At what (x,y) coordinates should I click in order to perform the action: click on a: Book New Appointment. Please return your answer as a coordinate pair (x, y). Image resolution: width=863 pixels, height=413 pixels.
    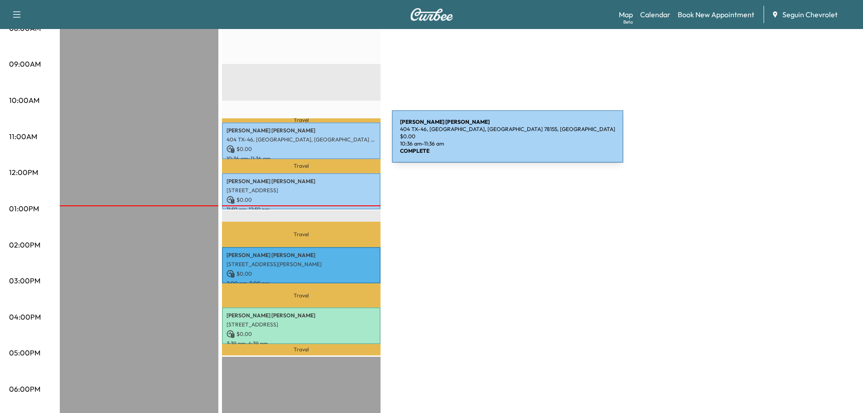
    Looking at the image, I should click on (716, 14).